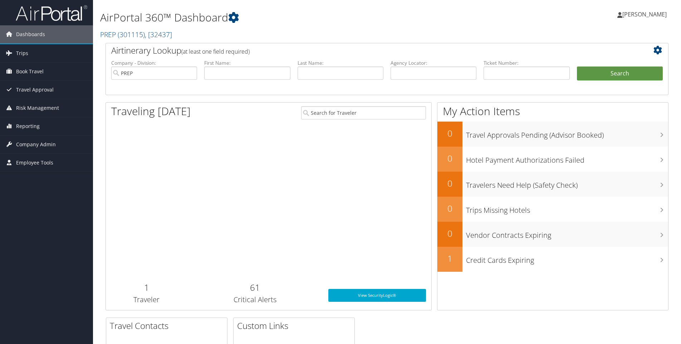  I want to click on h3: Hotel Payment Authorizations Failed, so click(567, 158).